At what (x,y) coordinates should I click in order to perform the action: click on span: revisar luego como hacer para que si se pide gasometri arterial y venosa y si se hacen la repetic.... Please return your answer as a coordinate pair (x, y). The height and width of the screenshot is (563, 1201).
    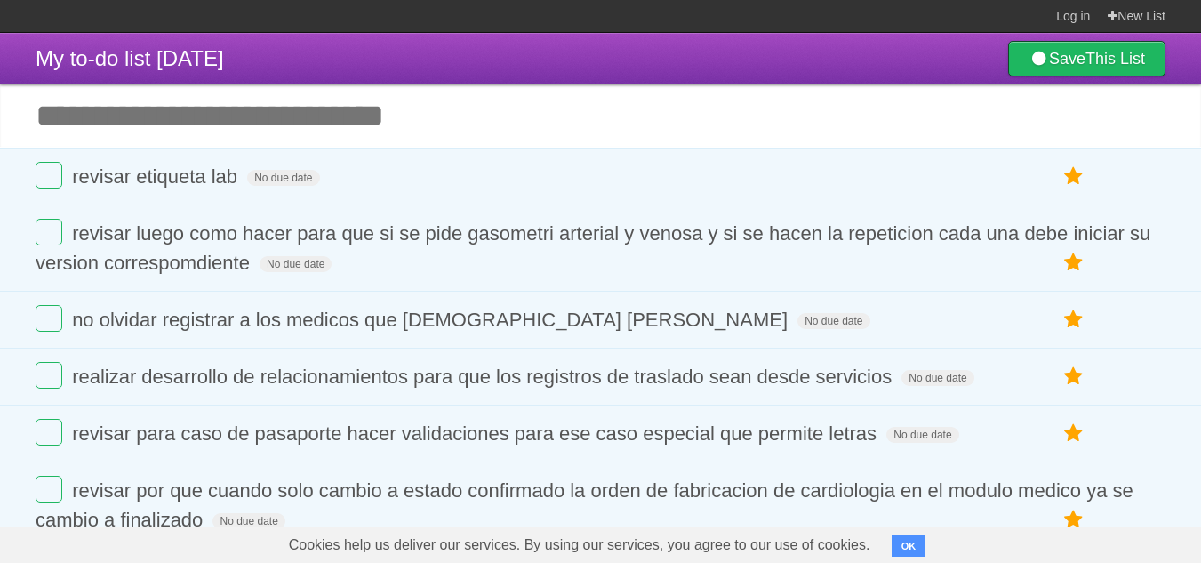
    Looking at the image, I should click on (593, 248).